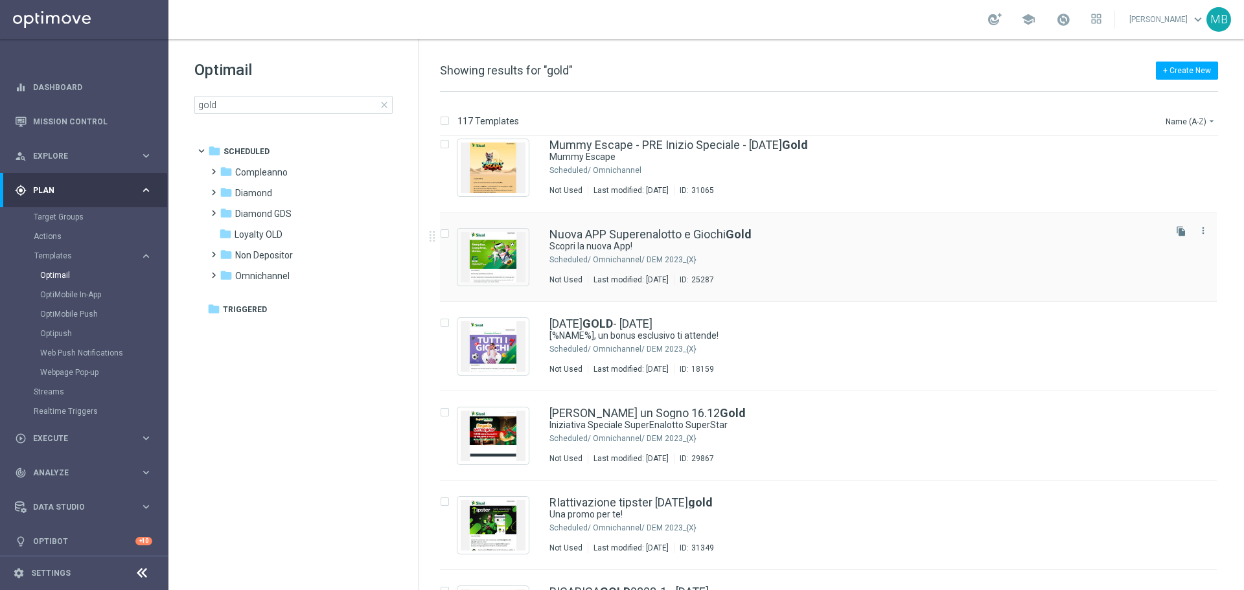  I want to click on div: Mummy Escape, so click(856, 157).